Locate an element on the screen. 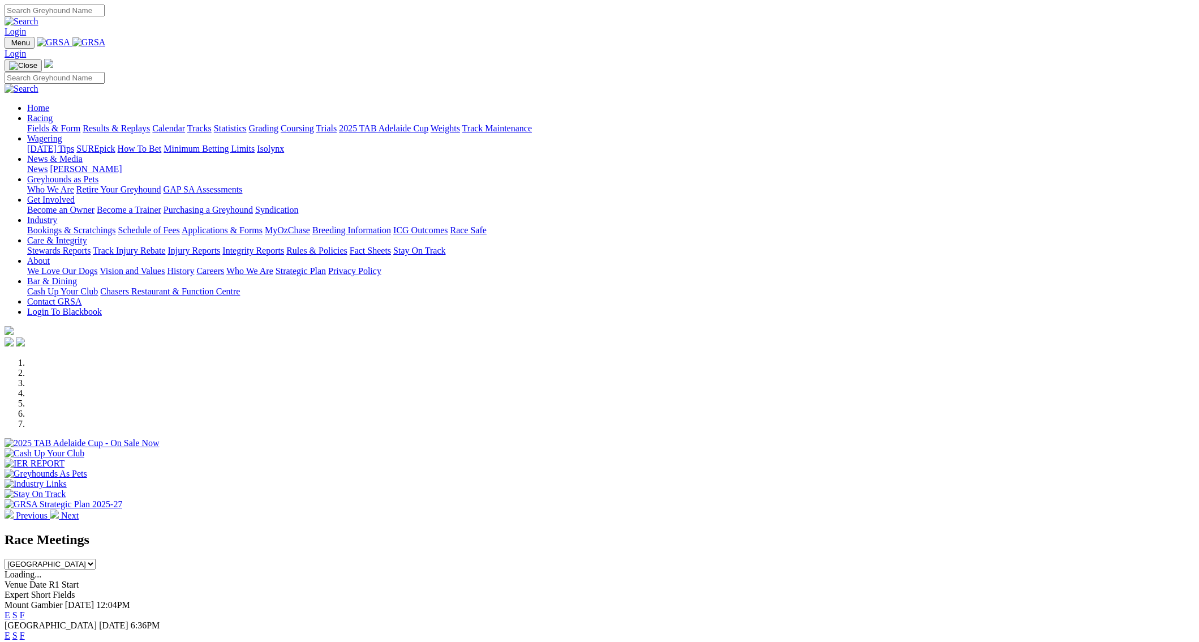 This screenshot has height=642, width=1199. a: E is located at coordinates (7, 635).